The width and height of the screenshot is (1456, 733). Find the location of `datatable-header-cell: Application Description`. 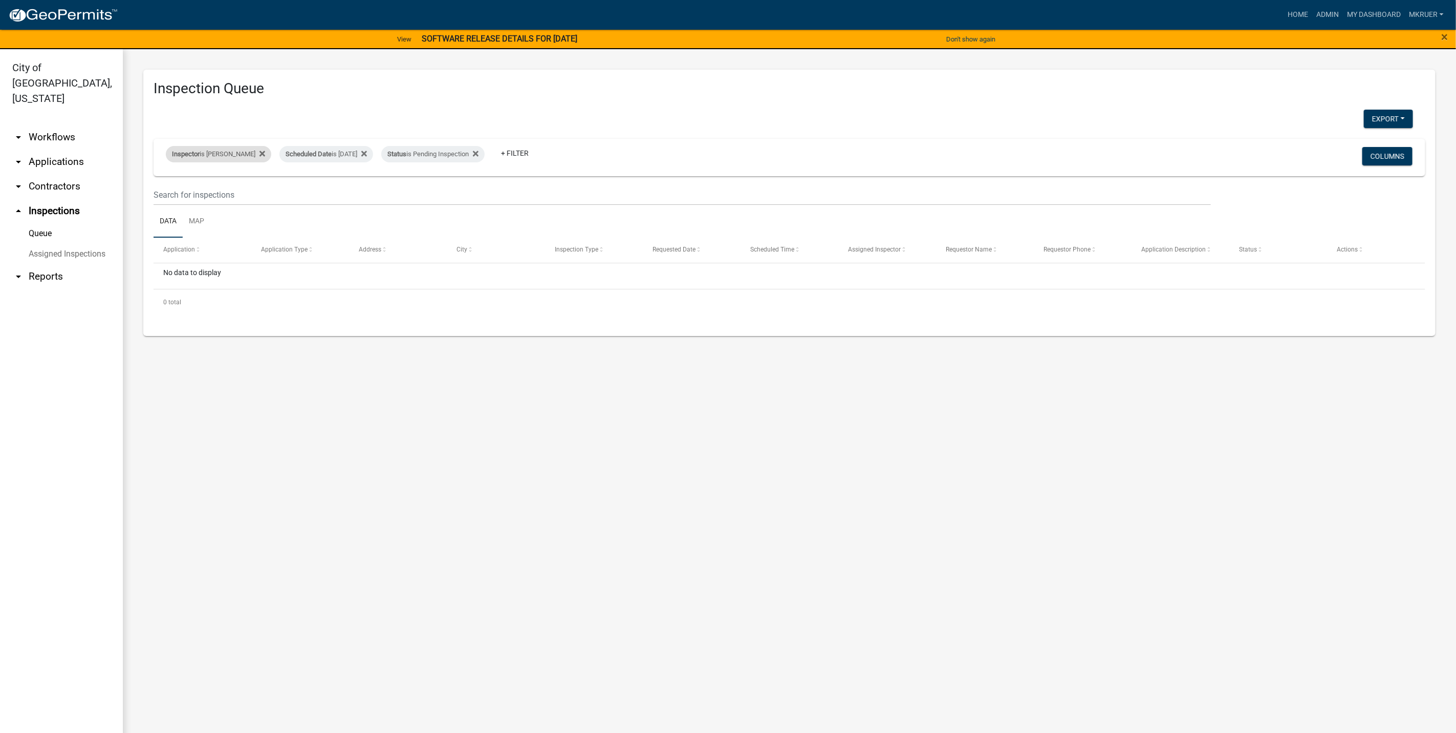

datatable-header-cell: Application Description is located at coordinates (1181, 250).